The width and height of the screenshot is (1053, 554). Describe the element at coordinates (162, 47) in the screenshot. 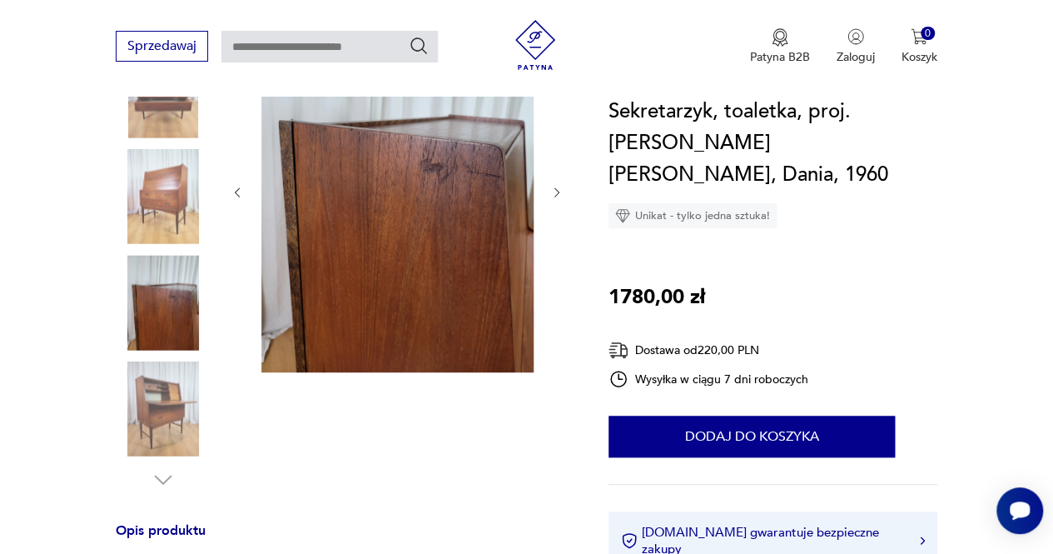

I see `a: Sprzedawaj` at that location.